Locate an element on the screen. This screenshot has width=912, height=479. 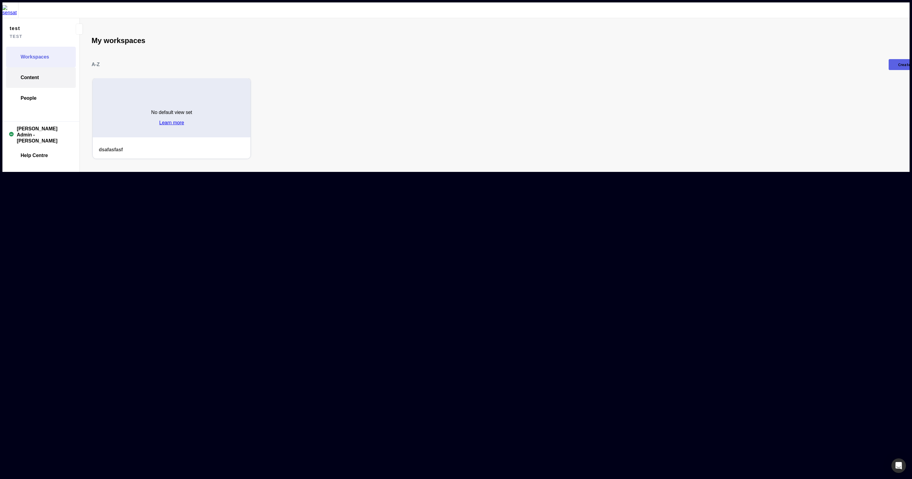
a: Content is located at coordinates (41, 78).